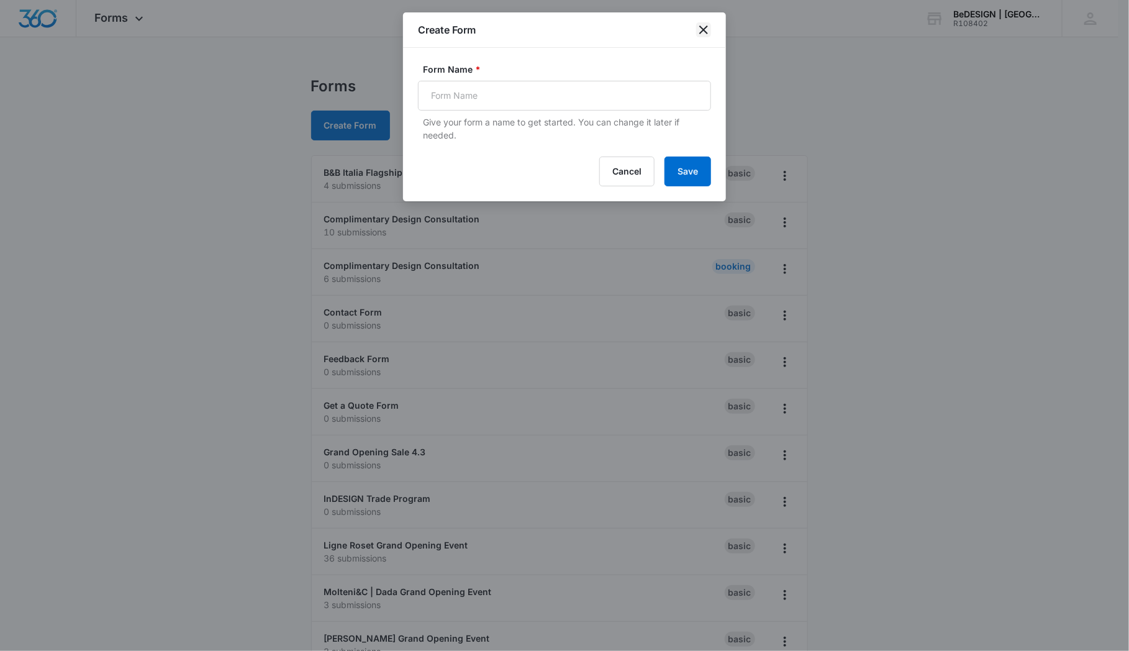 This screenshot has width=1129, height=651. Describe the element at coordinates (627, 171) in the screenshot. I see `button: Cancel` at that location.